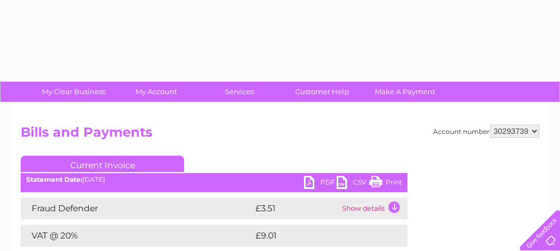 The height and width of the screenshot is (251, 560). Describe the element at coordinates (320, 184) in the screenshot. I see `a: PDF` at that location.